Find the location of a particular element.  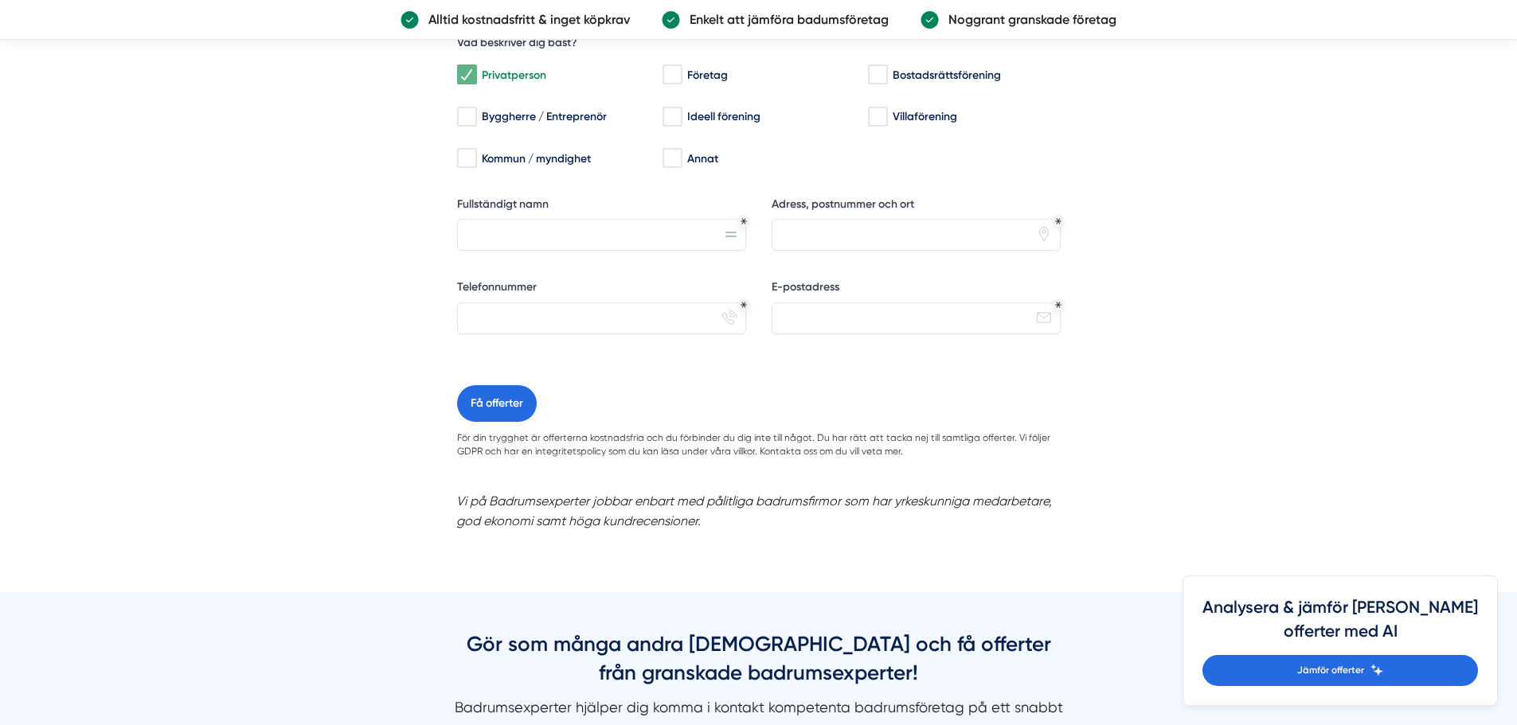

a: Jämför offerter is located at coordinates (1340, 670).